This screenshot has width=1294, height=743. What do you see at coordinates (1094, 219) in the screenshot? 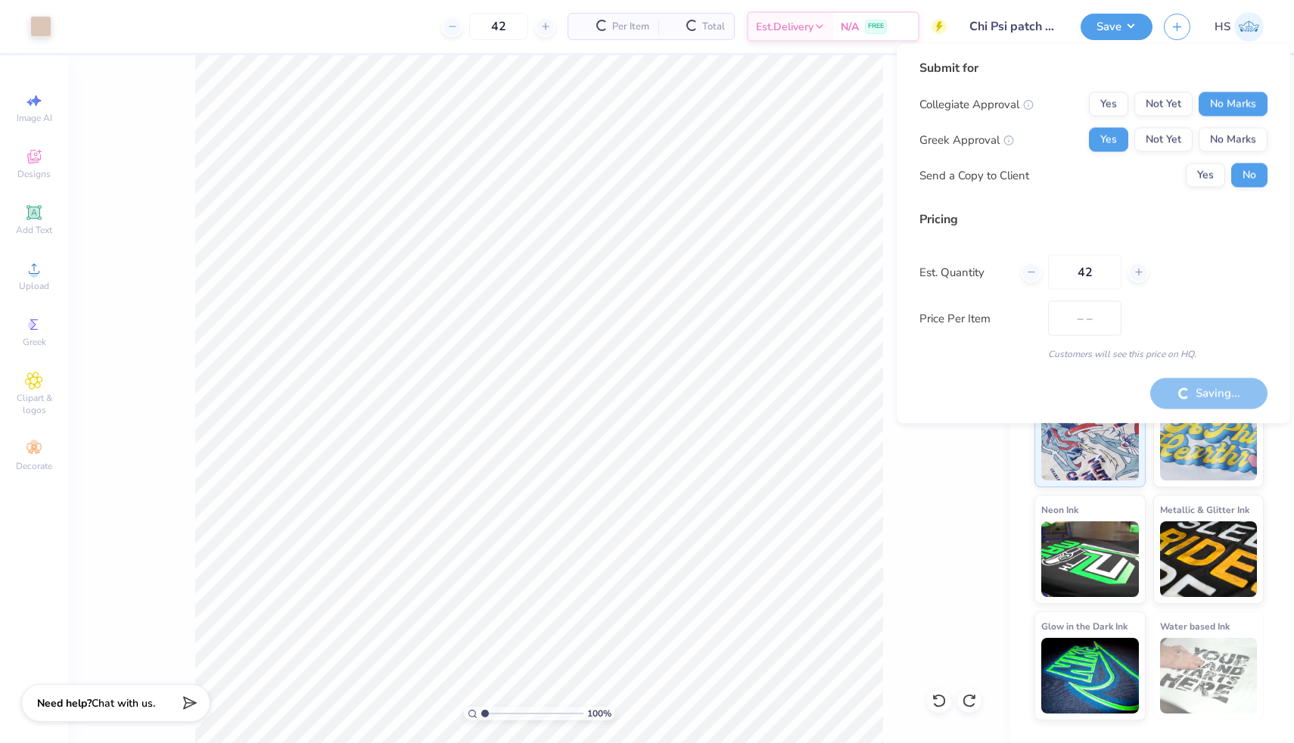
I see `div: Pricing` at bounding box center [1094, 219].